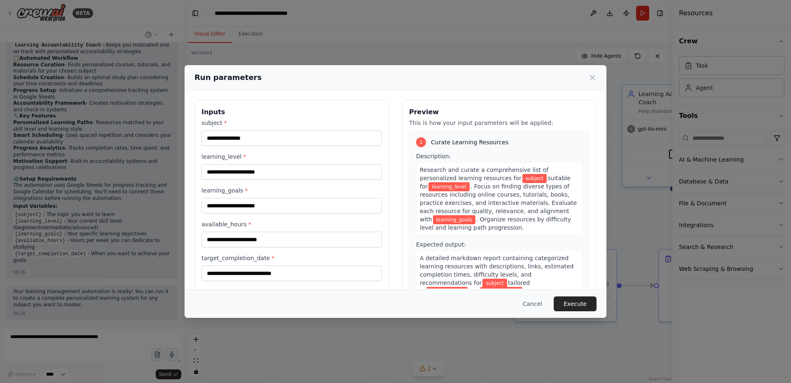 This screenshot has height=383, width=791. What do you see at coordinates (421, 142) in the screenshot?
I see `div: 1` at bounding box center [421, 142].